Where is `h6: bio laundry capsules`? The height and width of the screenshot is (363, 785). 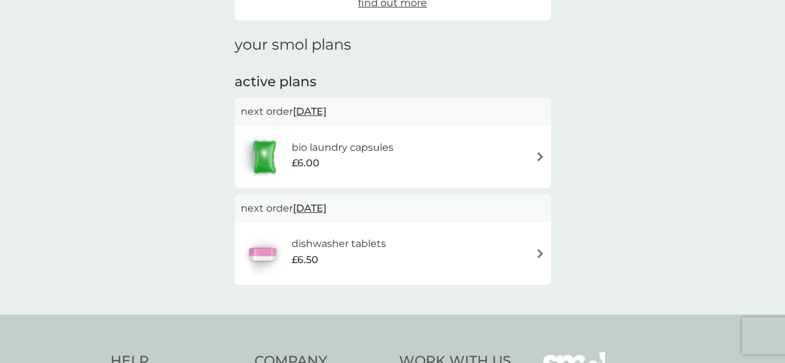
h6: bio laundry capsules is located at coordinates (342, 148).